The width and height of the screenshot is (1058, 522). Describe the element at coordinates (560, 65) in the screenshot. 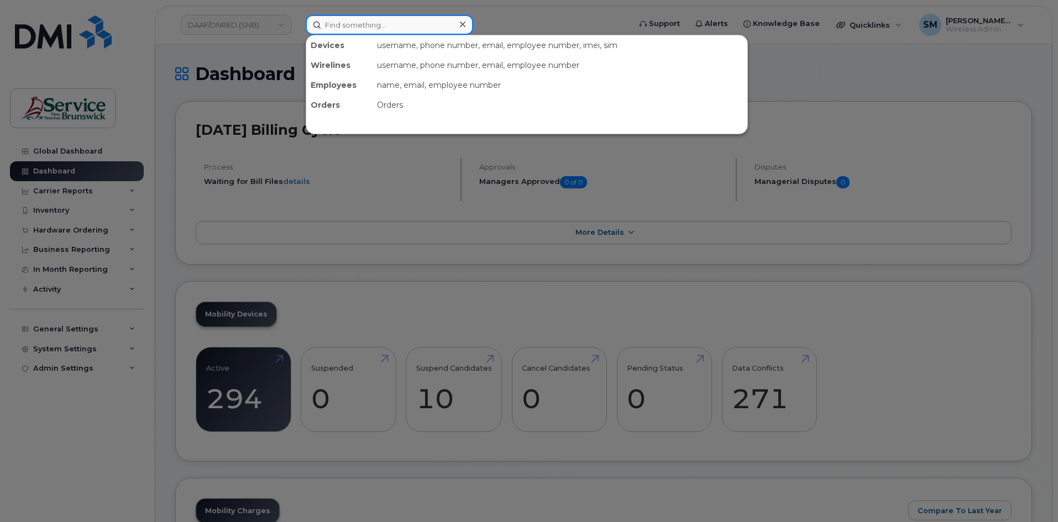

I see `div: username, phone number, email, employee number` at that location.